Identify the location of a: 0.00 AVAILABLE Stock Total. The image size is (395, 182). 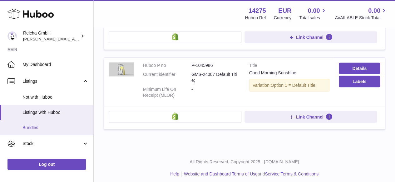
(361, 14).